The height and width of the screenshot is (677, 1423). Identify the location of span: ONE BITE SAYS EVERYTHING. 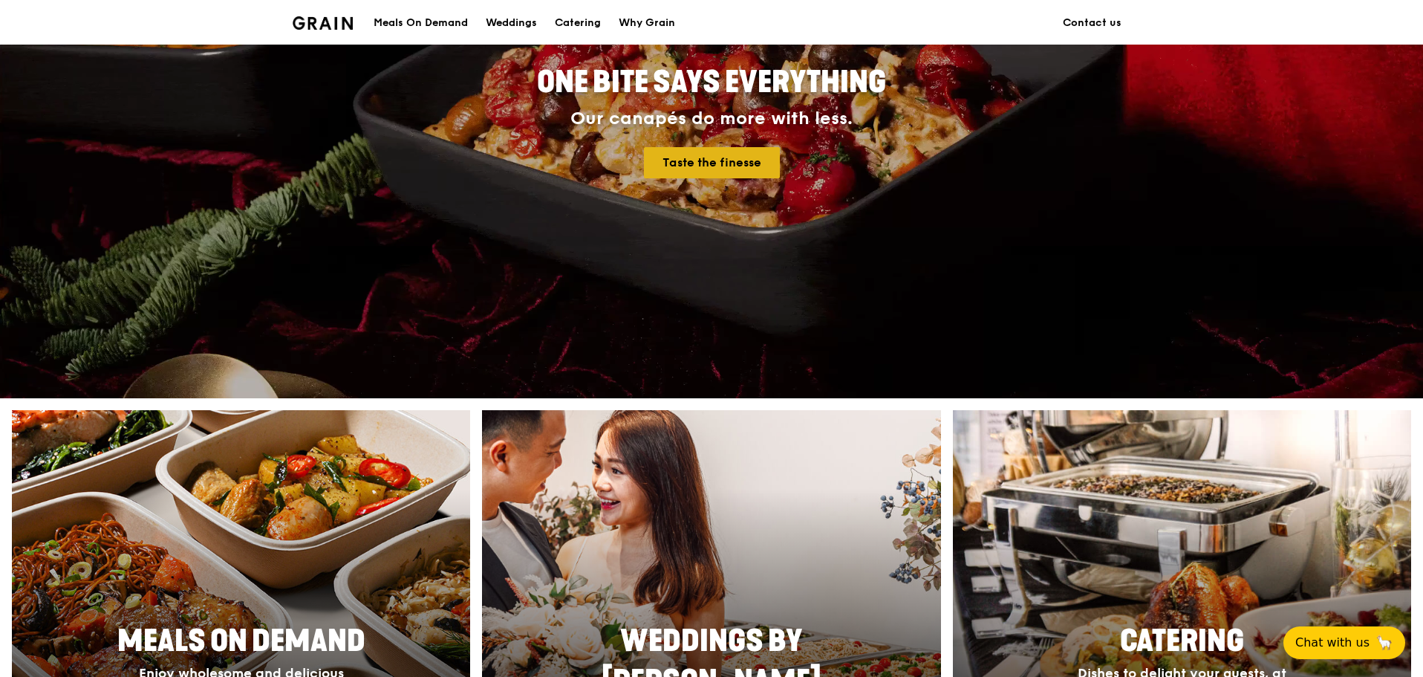
(711, 82).